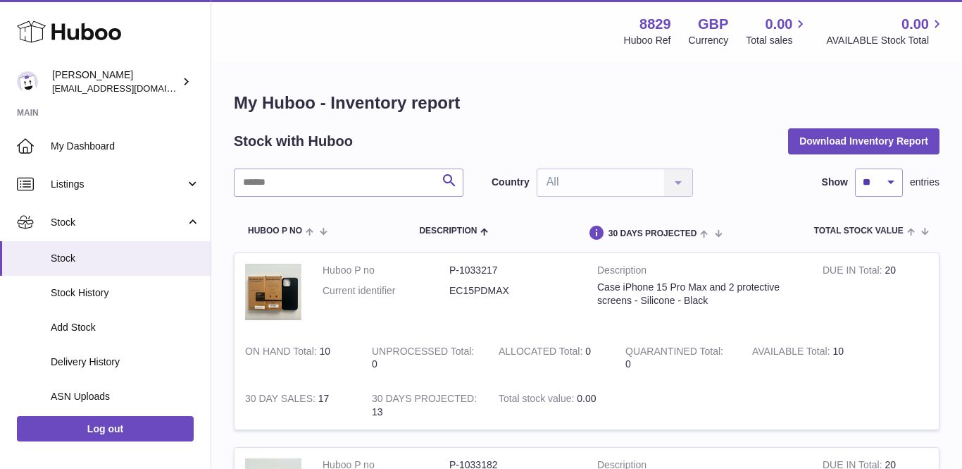 Image resolution: width=962 pixels, height=469 pixels. What do you see at coordinates (655, 24) in the screenshot?
I see `strong: 8829` at bounding box center [655, 24].